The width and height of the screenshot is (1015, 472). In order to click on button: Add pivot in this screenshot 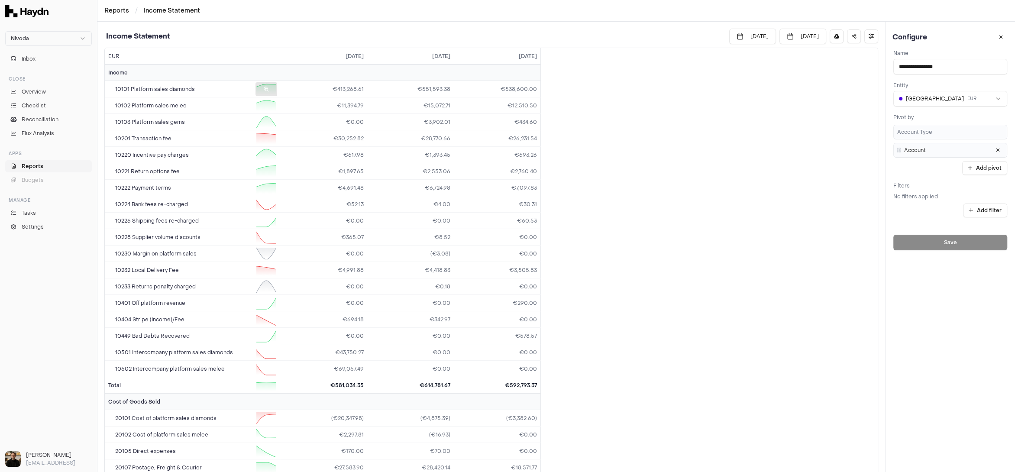, I will do `click(985, 168)`.